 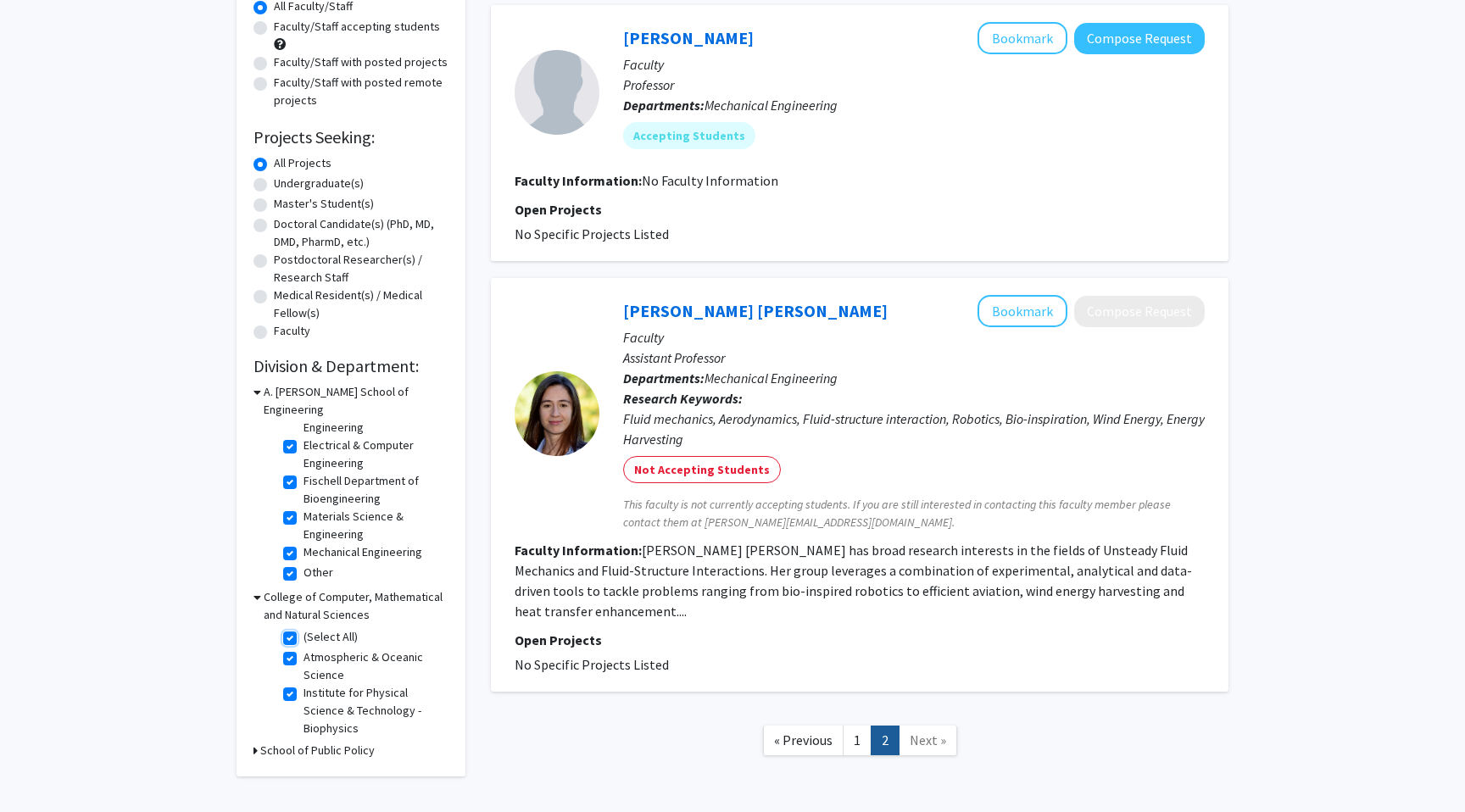 What do you see at coordinates (317, 751) in the screenshot?
I see `h3: School of Public Policy` at bounding box center [317, 751].